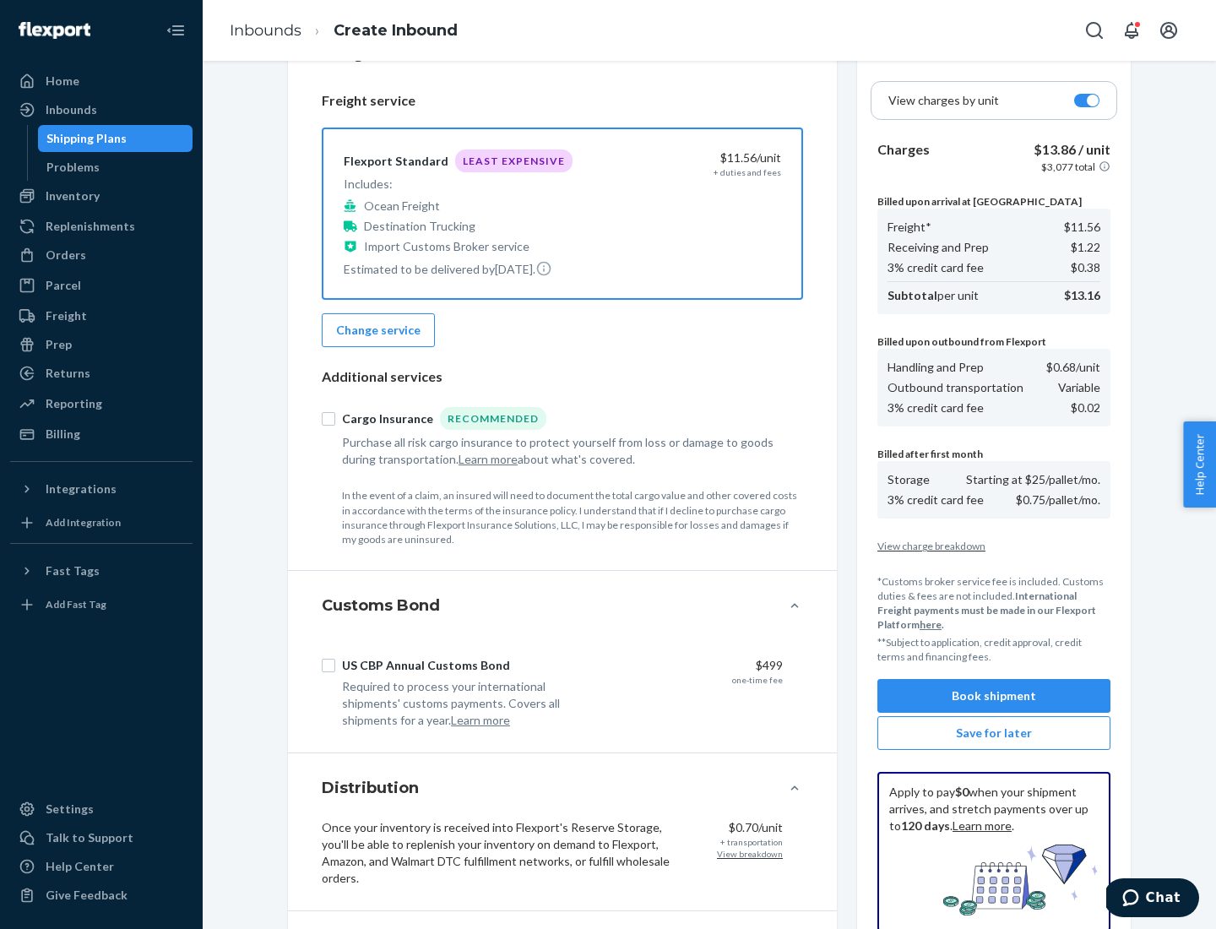 The height and width of the screenshot is (929, 1216). What do you see at coordinates (982, 825) in the screenshot?
I see `a: Learn more` at bounding box center [982, 825].